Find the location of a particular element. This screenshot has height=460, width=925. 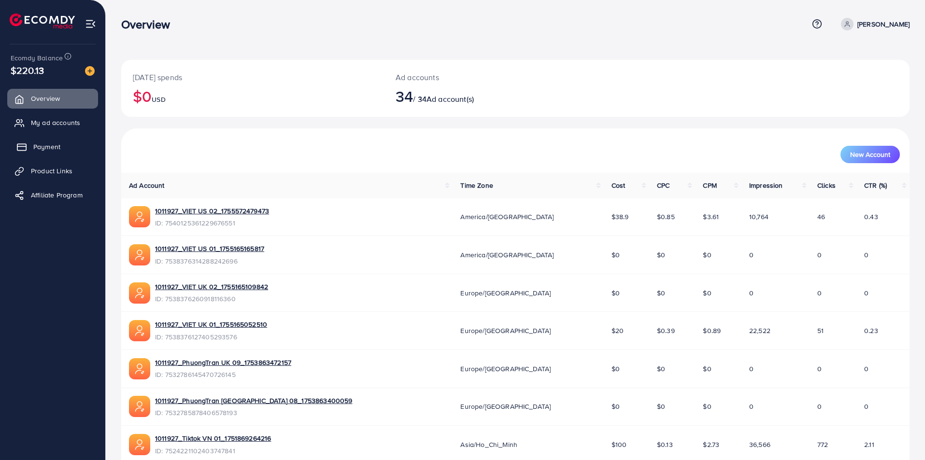

button: New Account is located at coordinates (870, 155).